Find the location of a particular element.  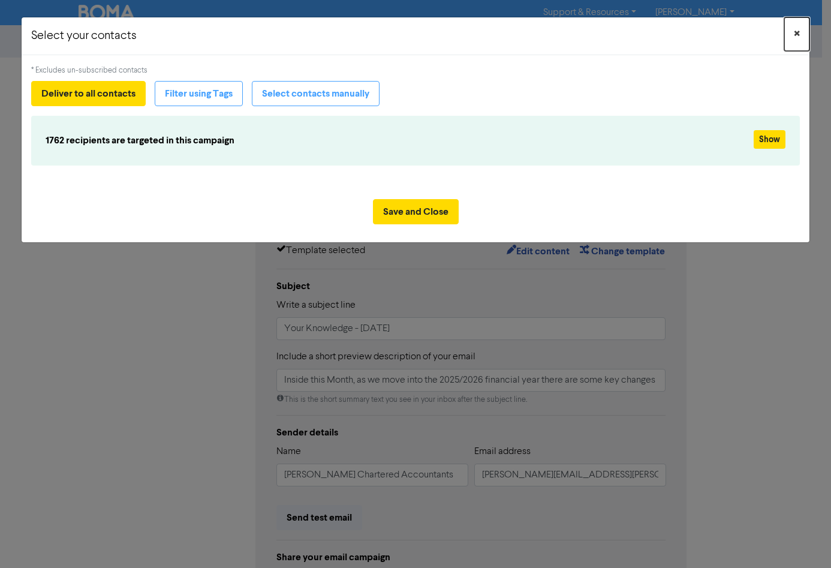

button: Select contacts manually is located at coordinates (315, 94).